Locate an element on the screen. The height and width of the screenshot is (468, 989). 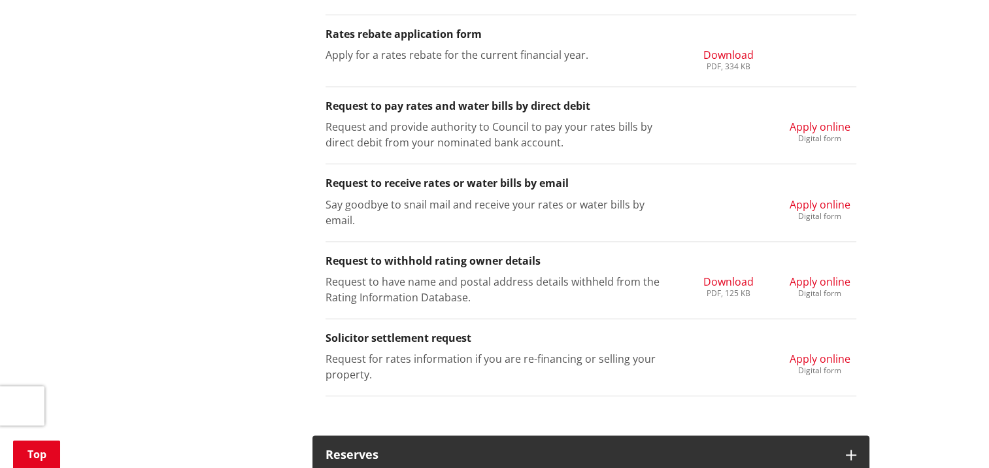
h3: Request to pay rates and water bills by direct debit is located at coordinates (591, 106).